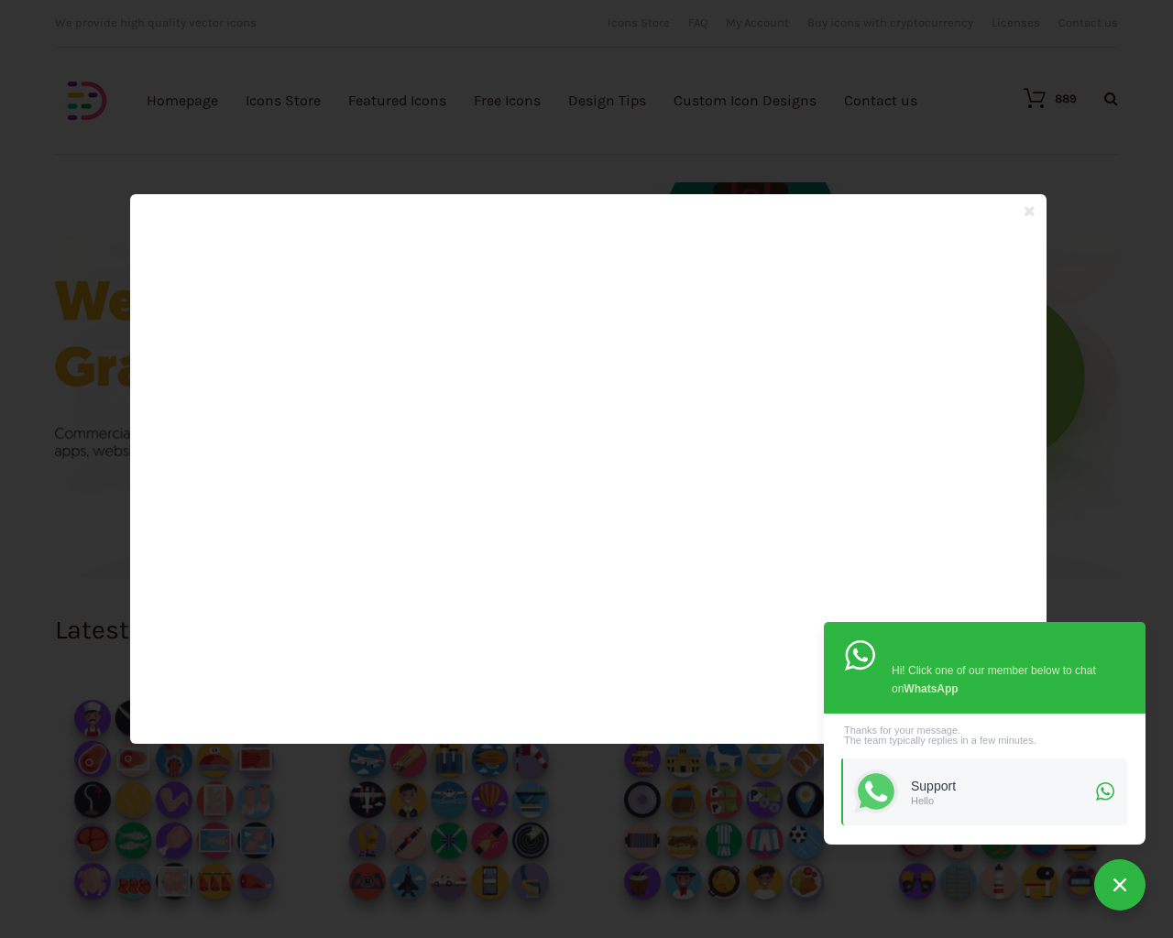  Describe the element at coordinates (1000, 786) in the screenshot. I see `div: Support` at that location.